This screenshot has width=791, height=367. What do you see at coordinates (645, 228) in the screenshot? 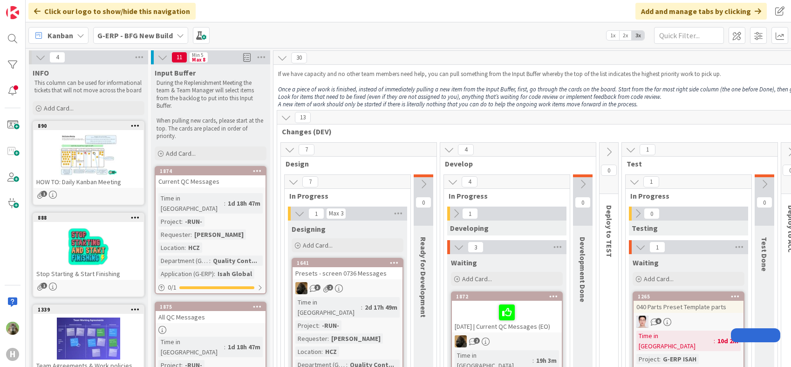
I see `span: Testing` at bounding box center [645, 228].